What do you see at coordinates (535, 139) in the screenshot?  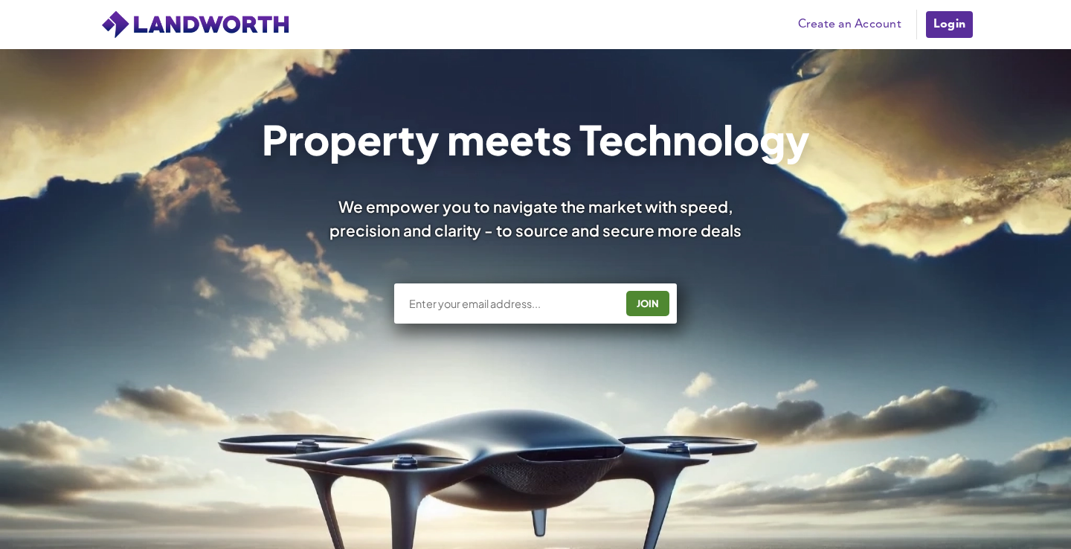 I see `h1: Property meets Technology` at bounding box center [535, 139].